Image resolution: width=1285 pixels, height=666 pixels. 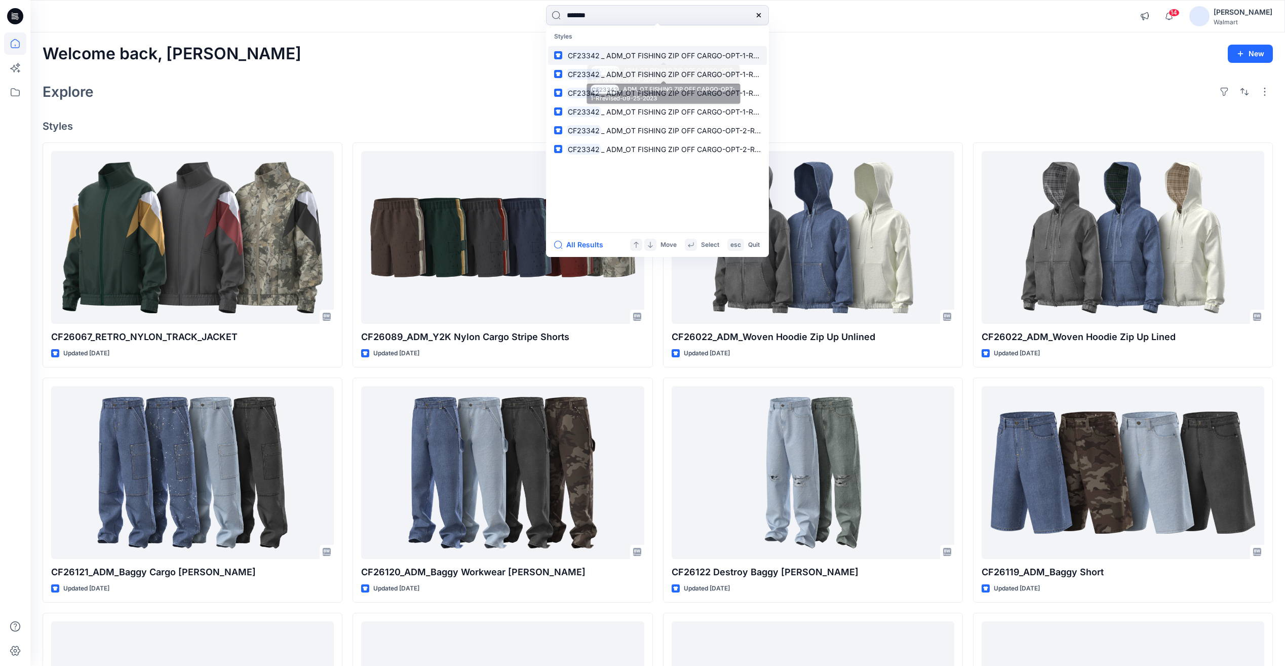 I want to click on p: CF26089_ADM_Y2K Nylon Cargo Stripe Shorts, so click(x=503, y=337).